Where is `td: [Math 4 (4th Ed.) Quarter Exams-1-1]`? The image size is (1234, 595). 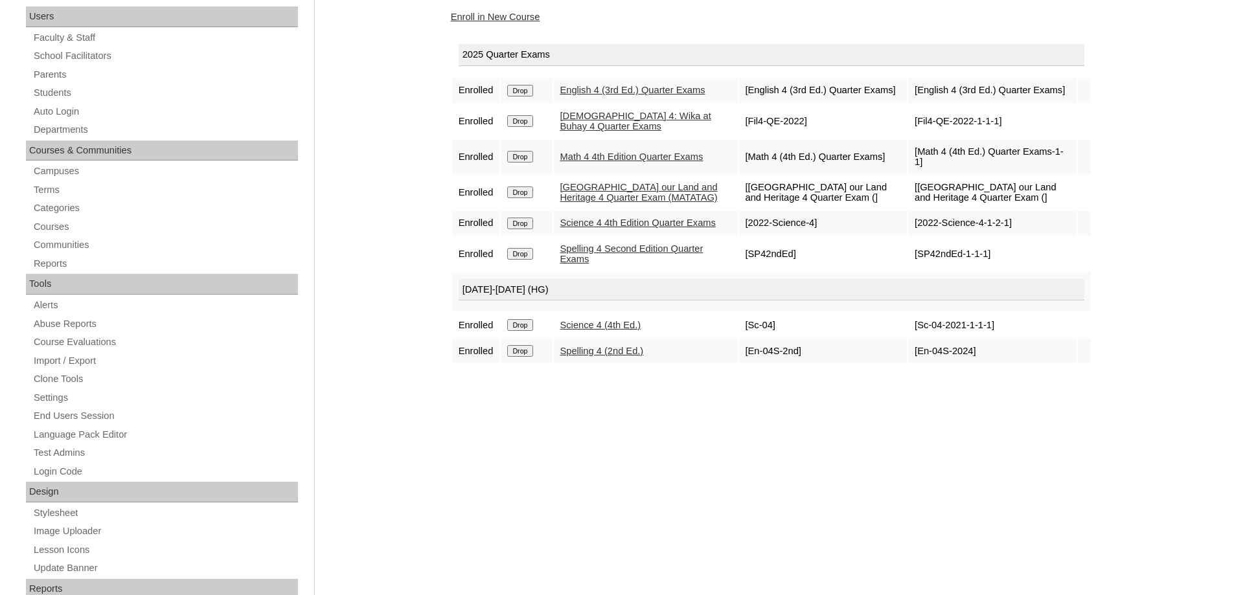 td: [Math 4 (4th Ed.) Quarter Exams-1-1] is located at coordinates (992, 157).